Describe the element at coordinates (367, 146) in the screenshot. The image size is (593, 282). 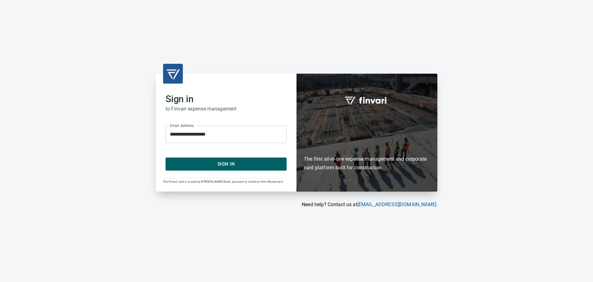
I see `h6: The first all-in-one expense management and corporate card platform built for construction.` at that location.